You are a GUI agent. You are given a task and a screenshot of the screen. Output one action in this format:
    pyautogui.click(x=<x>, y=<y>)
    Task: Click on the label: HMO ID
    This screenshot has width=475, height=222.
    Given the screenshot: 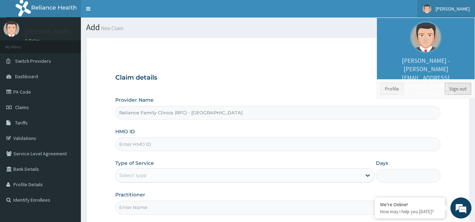 What is the action you would take?
    pyautogui.click(x=125, y=132)
    